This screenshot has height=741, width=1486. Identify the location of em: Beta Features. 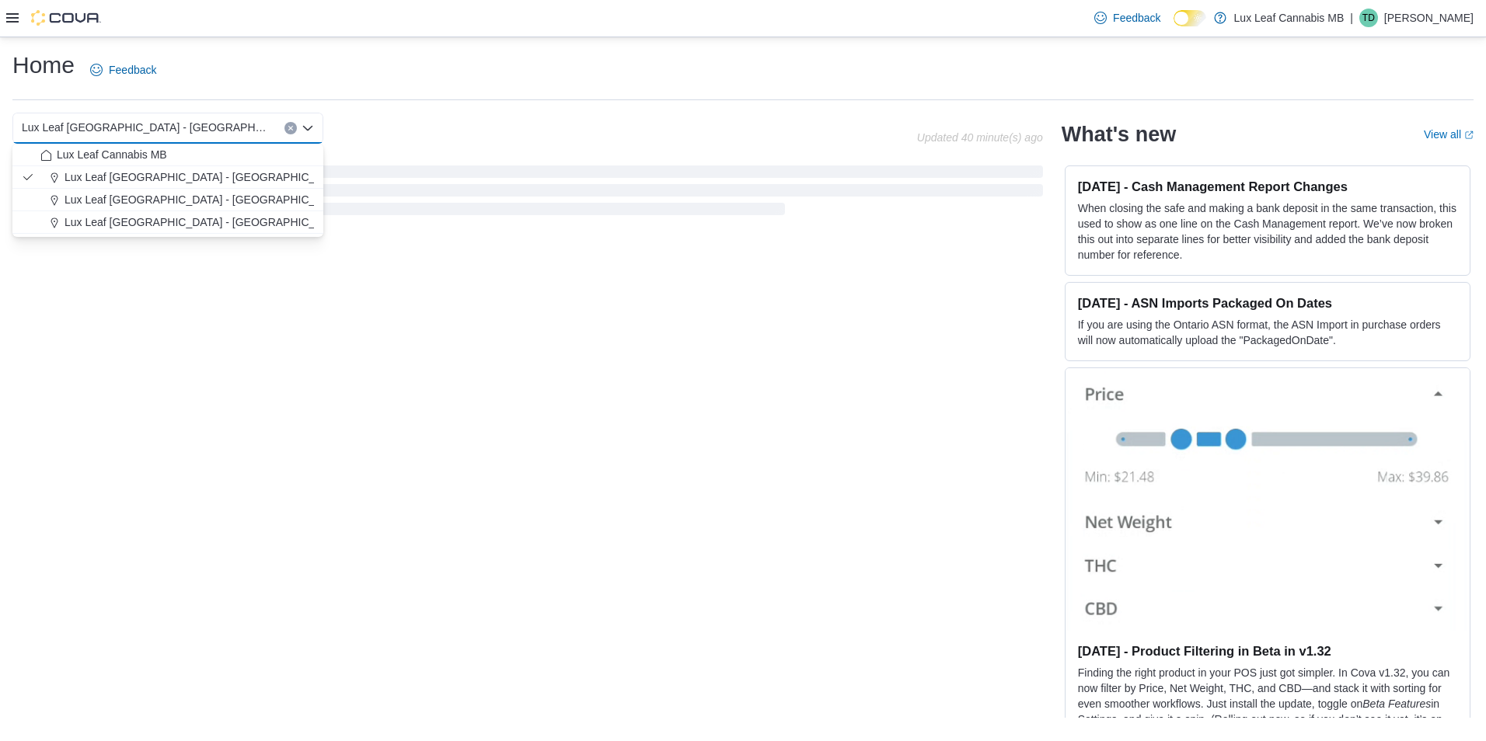
(1396, 704).